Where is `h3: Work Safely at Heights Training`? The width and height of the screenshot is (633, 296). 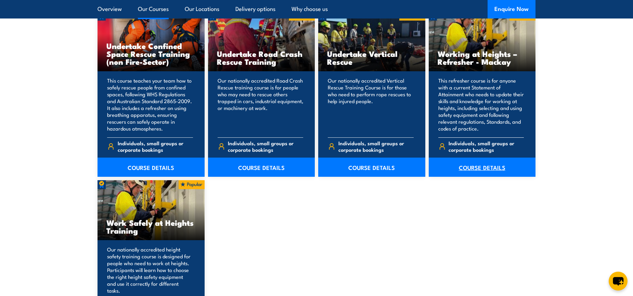 h3: Work Safely at Heights Training is located at coordinates (151, 226).